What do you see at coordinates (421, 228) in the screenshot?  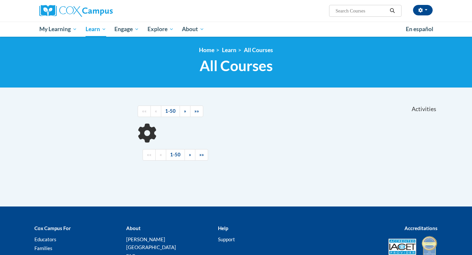 I see `b: Accreditations` at bounding box center [421, 228].